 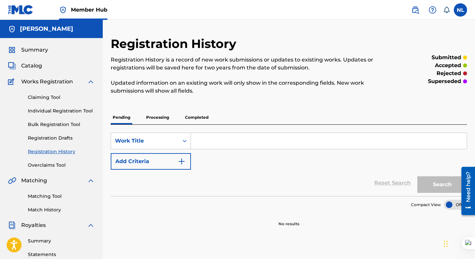 What do you see at coordinates (61, 97) in the screenshot?
I see `a: Claiming Tool` at bounding box center [61, 97].